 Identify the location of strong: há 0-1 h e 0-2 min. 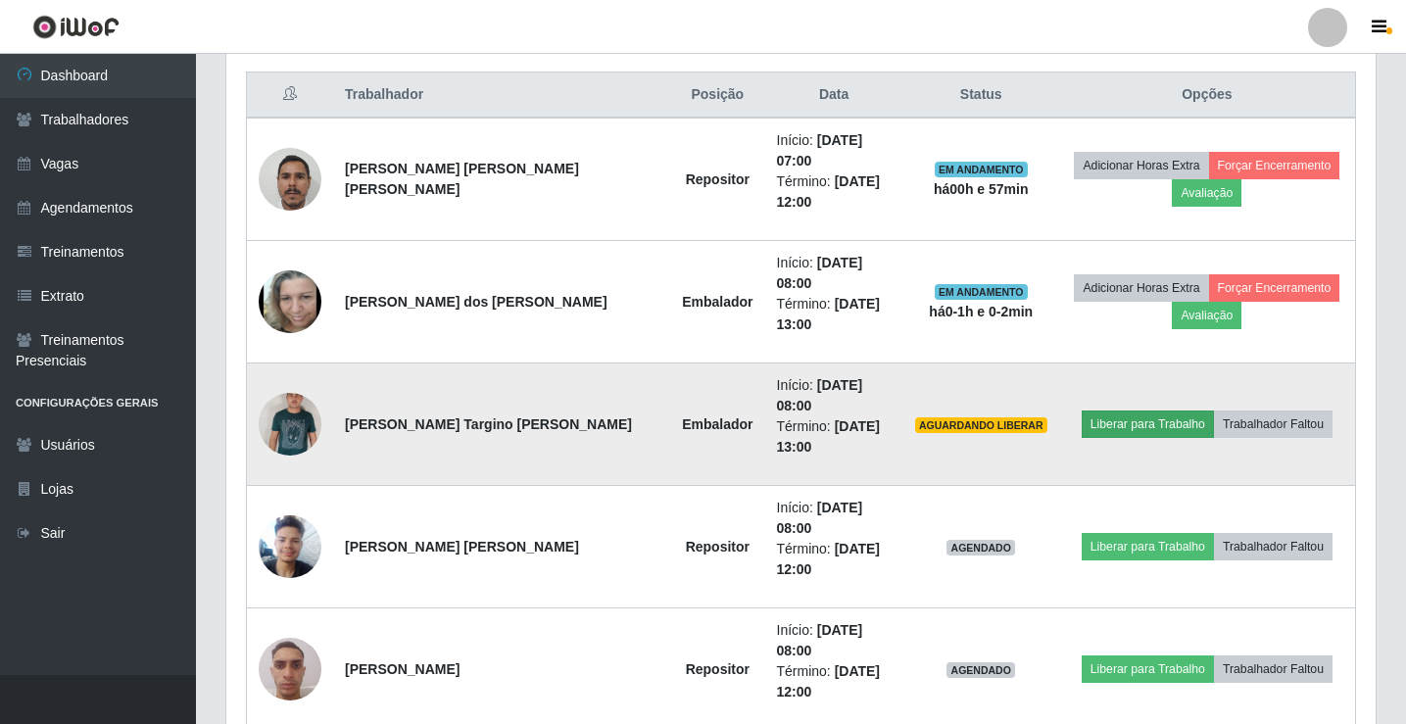
(980, 311).